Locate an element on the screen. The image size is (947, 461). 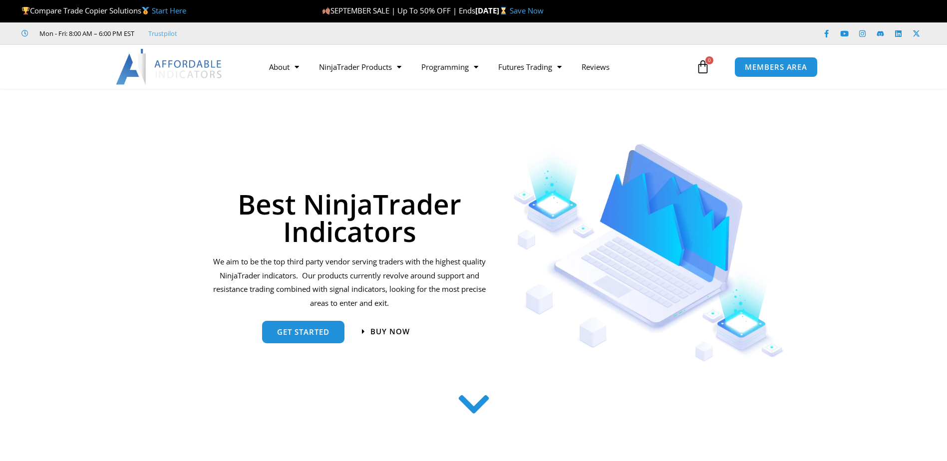
nav: Menu is located at coordinates (476, 67).